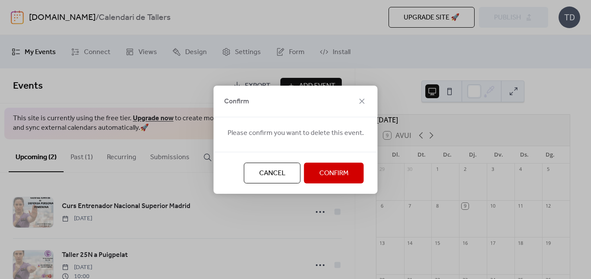  What do you see at coordinates (296, 133) in the screenshot?
I see `span: Please confirm you want to delete this event.` at bounding box center [296, 133].